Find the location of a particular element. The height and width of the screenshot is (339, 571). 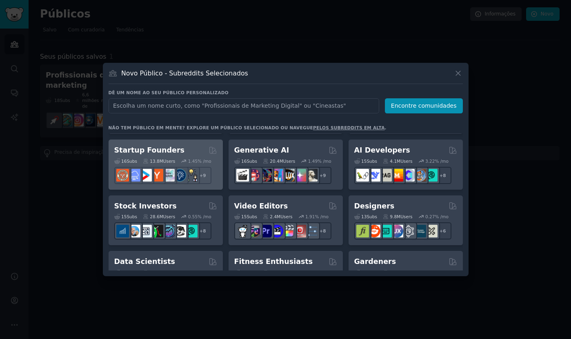

img: ValueInvesting is located at coordinates (134, 231).